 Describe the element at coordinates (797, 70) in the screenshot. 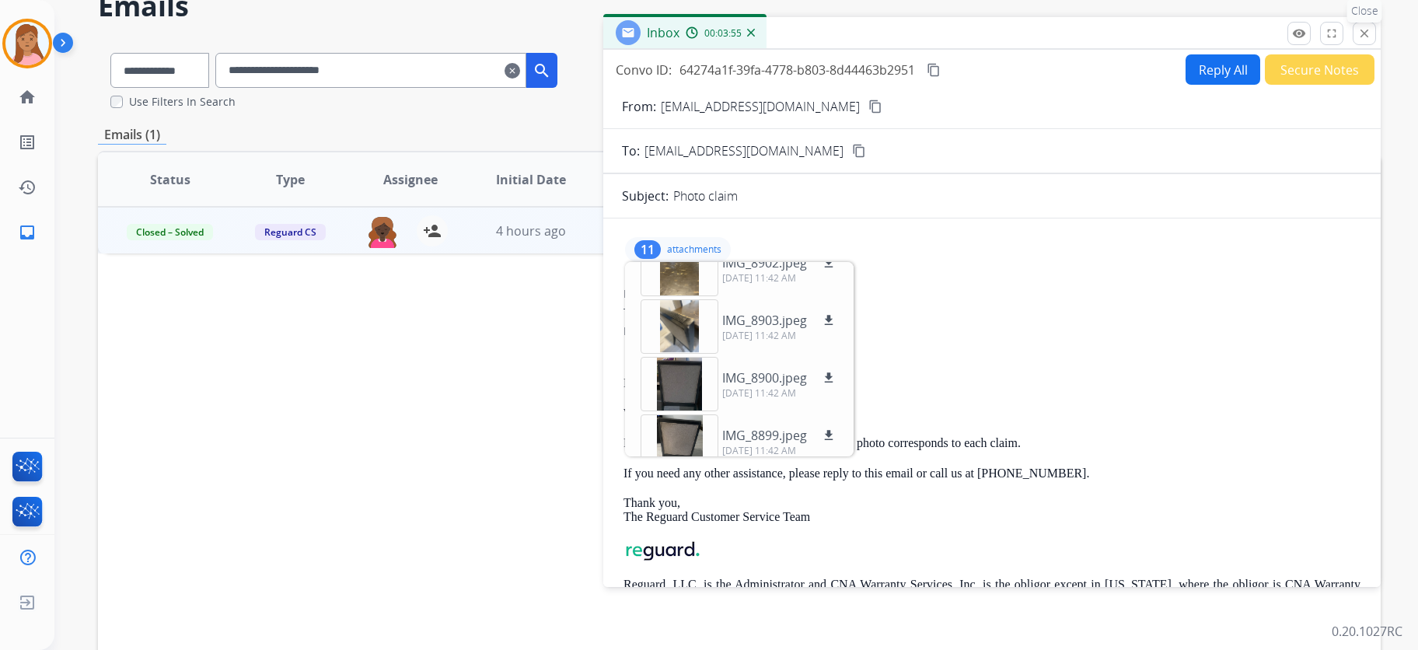

I see `span: 64274a1f-39fa-4778-b803-8d44463b2951` at that location.